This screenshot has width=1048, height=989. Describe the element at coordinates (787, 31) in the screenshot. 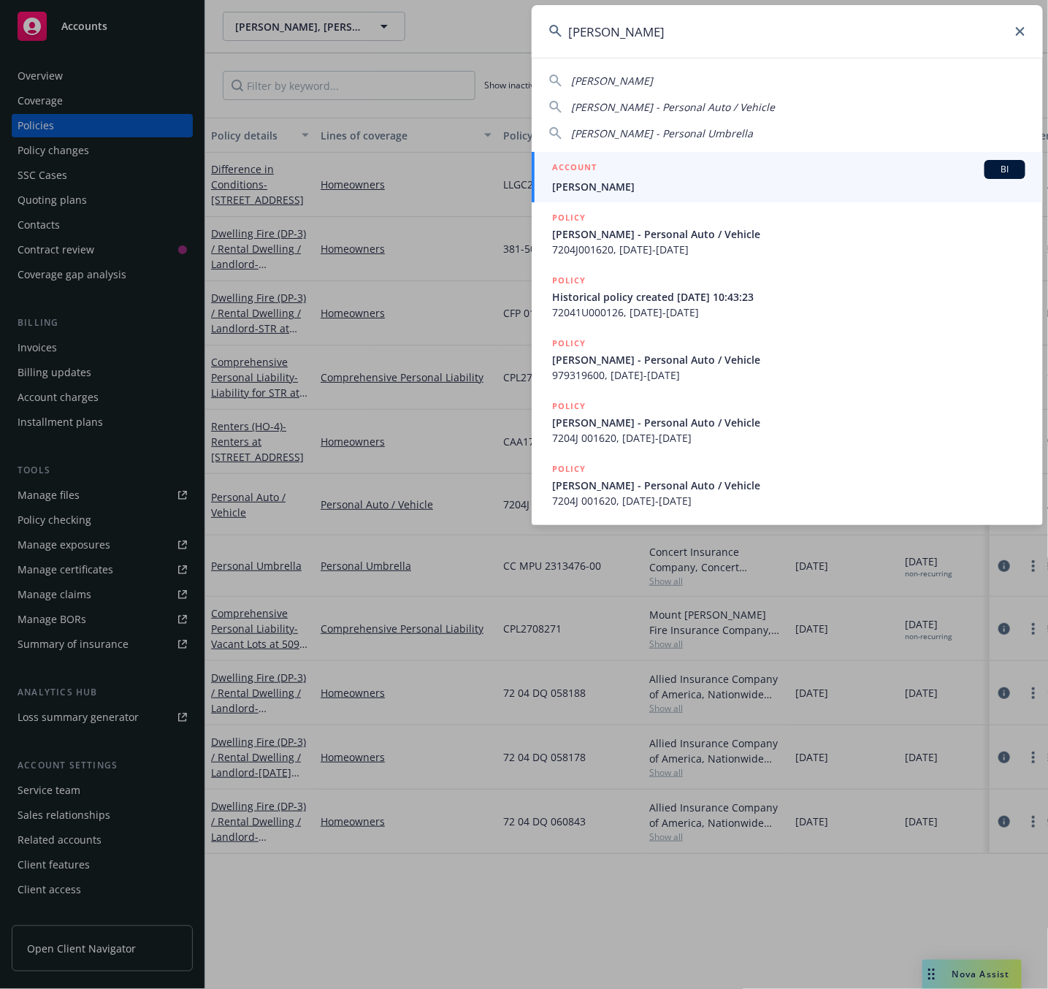

I see `input: Search...` at that location.